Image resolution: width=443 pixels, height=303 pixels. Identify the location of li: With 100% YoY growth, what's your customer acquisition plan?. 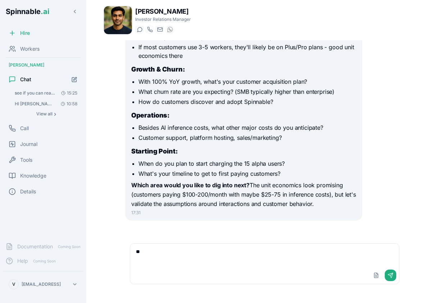
(247, 82).